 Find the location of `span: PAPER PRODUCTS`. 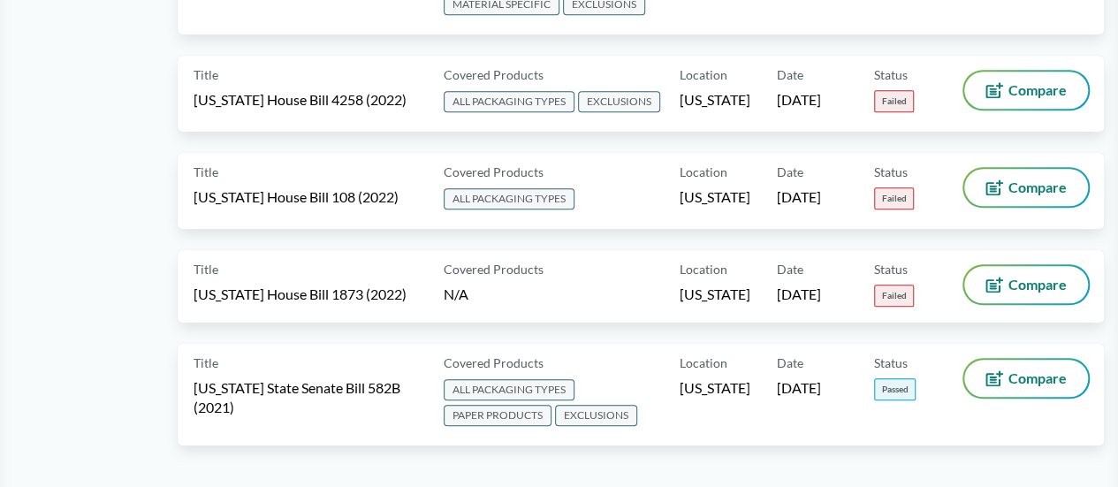

span: PAPER PRODUCTS is located at coordinates (498, 415).